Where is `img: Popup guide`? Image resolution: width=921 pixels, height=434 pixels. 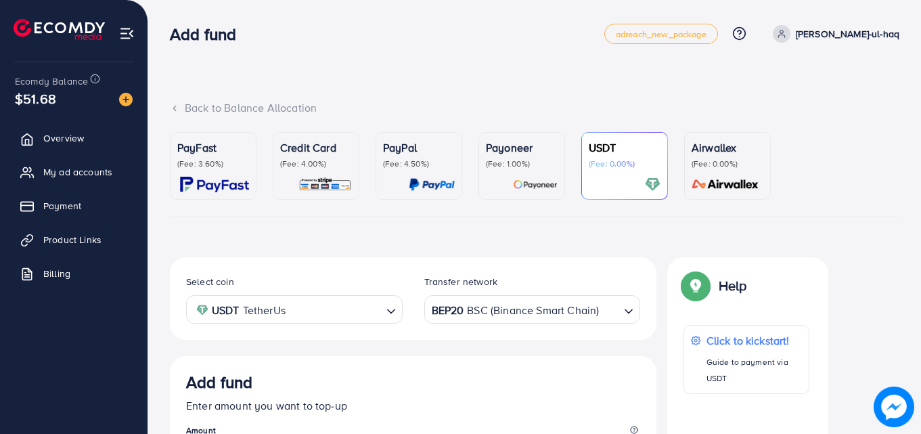 img: Popup guide is located at coordinates (695, 285).